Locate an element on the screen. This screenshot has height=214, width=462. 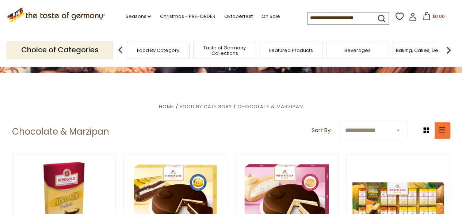
span: Baking, Cakes, Desserts is located at coordinates (424, 50).